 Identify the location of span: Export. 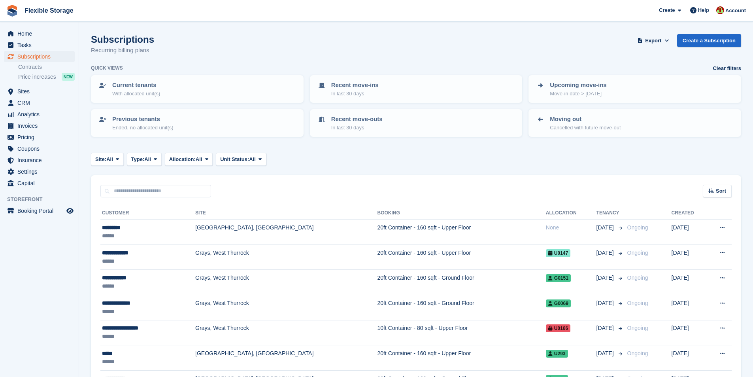
(653, 41).